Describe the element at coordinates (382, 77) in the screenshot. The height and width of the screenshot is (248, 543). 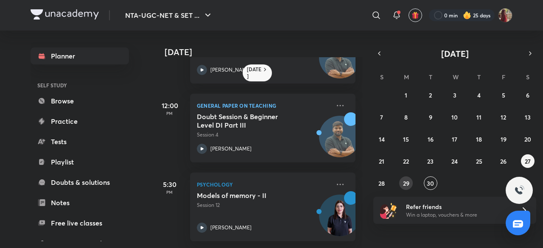
I see `abbr: Sunday` at that location.